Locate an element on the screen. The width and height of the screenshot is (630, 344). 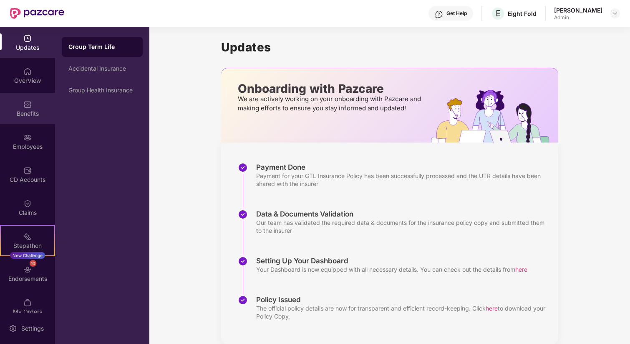
div: Settings is located at coordinates (33, 328).